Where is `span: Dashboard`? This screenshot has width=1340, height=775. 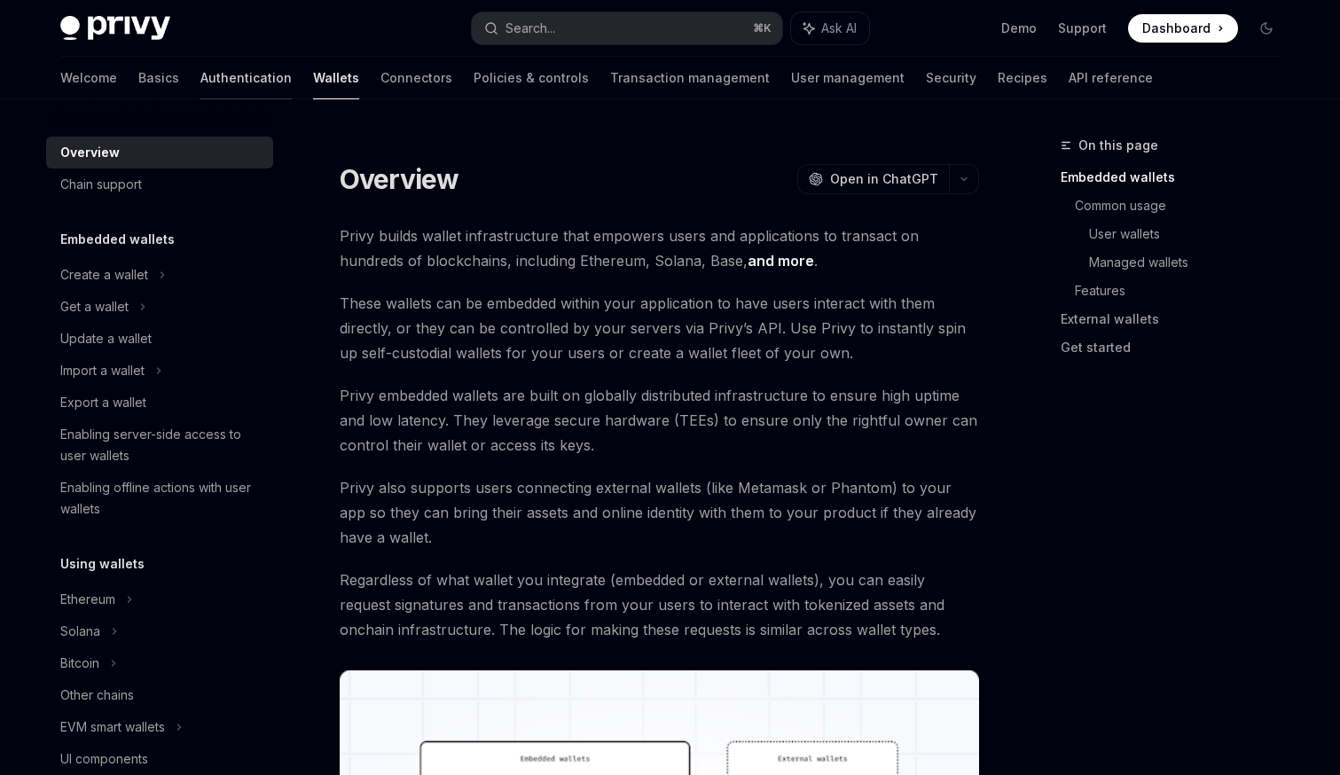 span: Dashboard is located at coordinates (1176, 28).